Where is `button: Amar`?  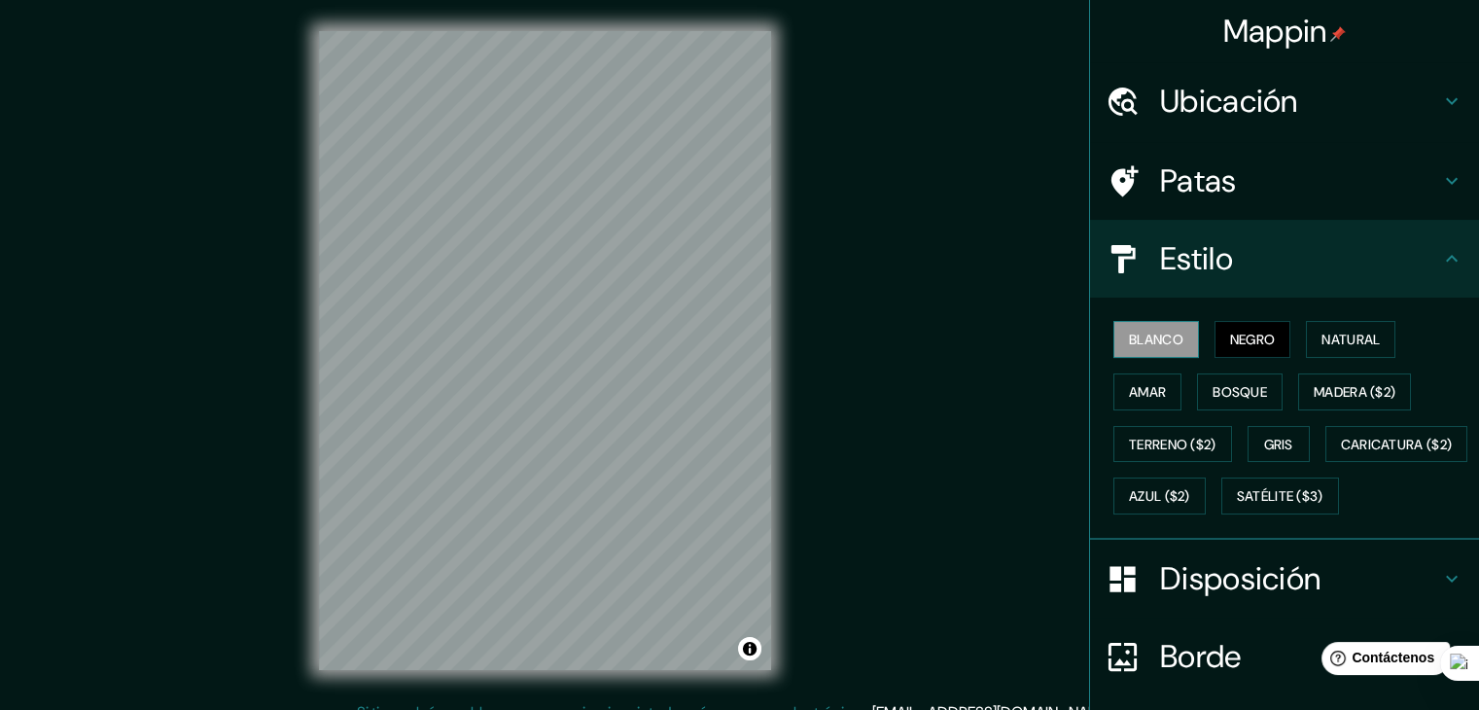 button: Amar is located at coordinates (1147, 392).